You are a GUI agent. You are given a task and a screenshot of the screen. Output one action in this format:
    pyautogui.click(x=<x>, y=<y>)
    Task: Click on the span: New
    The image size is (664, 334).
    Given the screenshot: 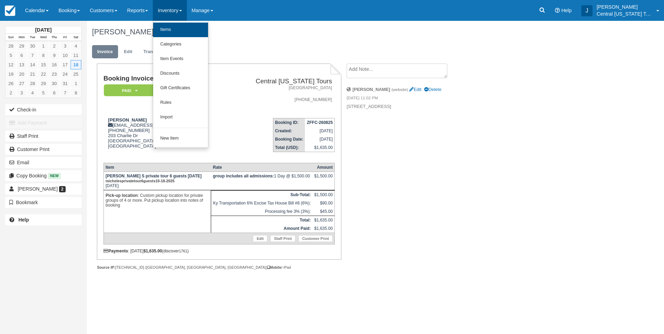 What is the action you would take?
    pyautogui.click(x=54, y=176)
    